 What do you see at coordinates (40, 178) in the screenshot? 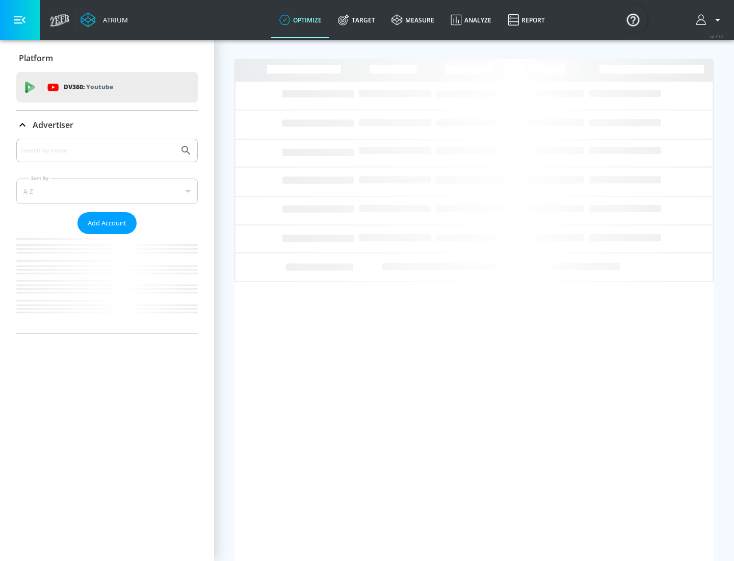
I see `label: Sort By` at bounding box center [40, 178].